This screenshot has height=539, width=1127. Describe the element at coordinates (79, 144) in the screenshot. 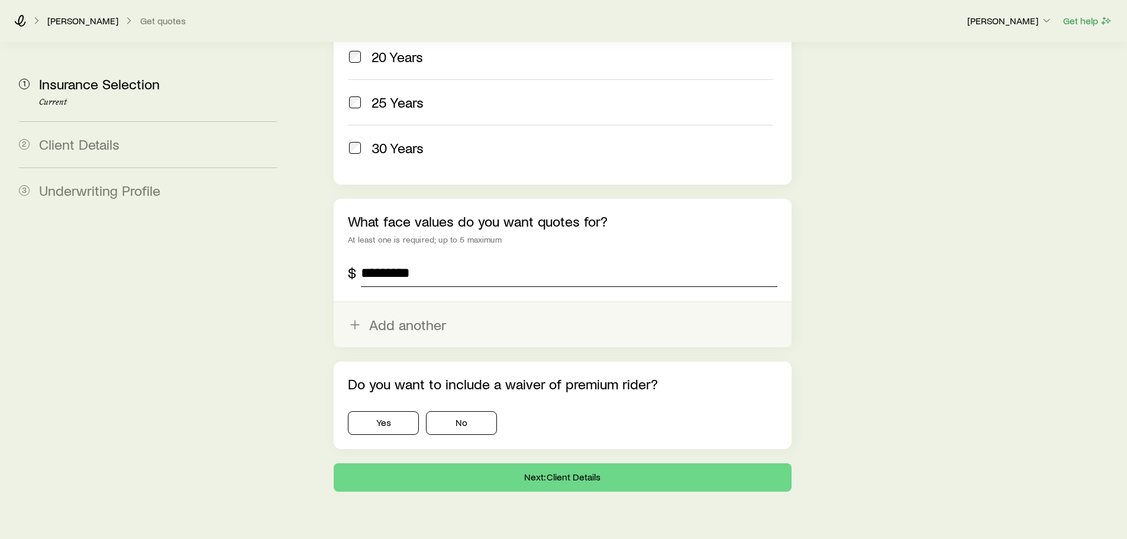

I see `span: Client Details` at that location.